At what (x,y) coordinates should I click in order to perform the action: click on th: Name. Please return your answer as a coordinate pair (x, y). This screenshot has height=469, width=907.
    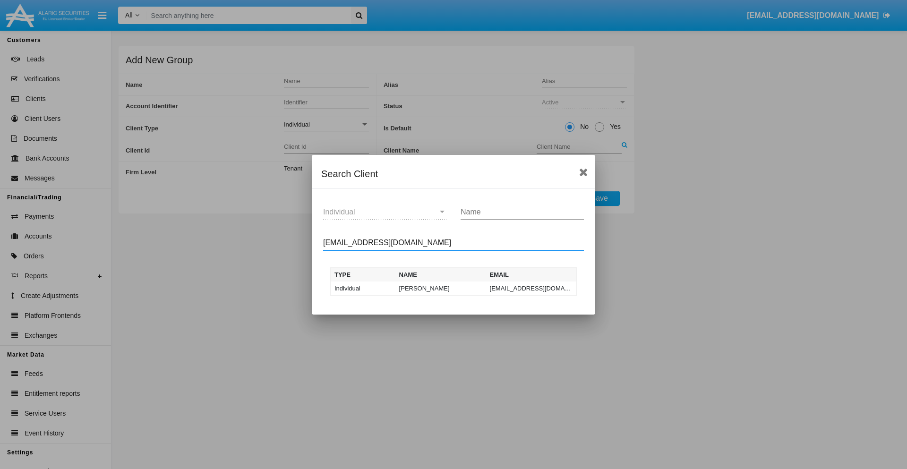
    Looking at the image, I should click on (441, 274).